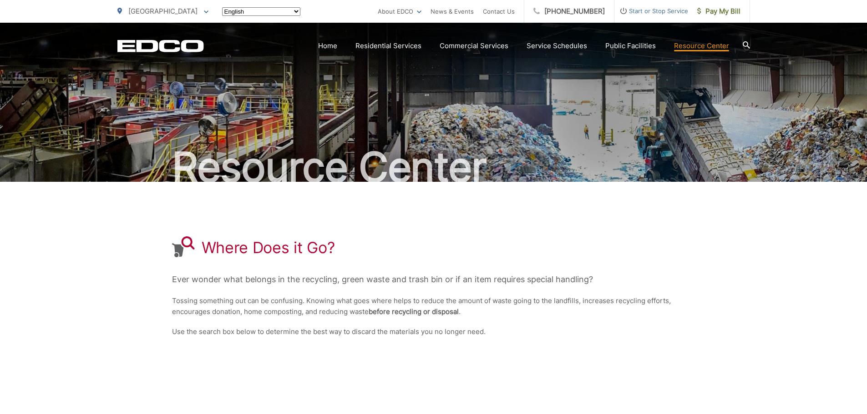  Describe the element at coordinates (434, 167) in the screenshot. I see `h2: Resource Center` at that location.